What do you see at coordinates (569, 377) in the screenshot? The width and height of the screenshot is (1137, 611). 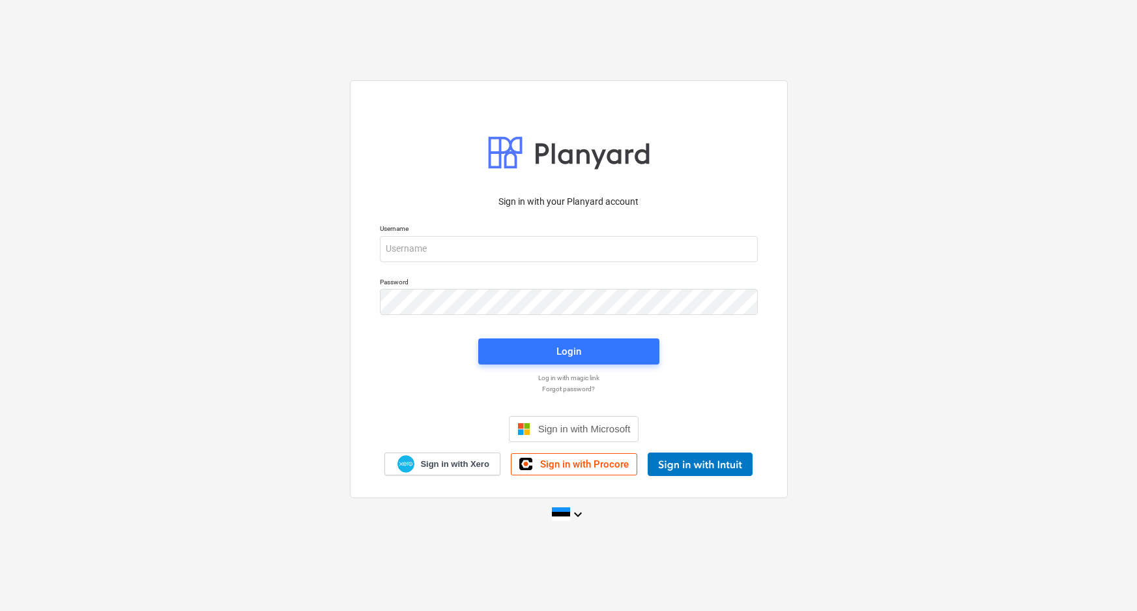 I see `p: Log in with magic link` at bounding box center [569, 377].